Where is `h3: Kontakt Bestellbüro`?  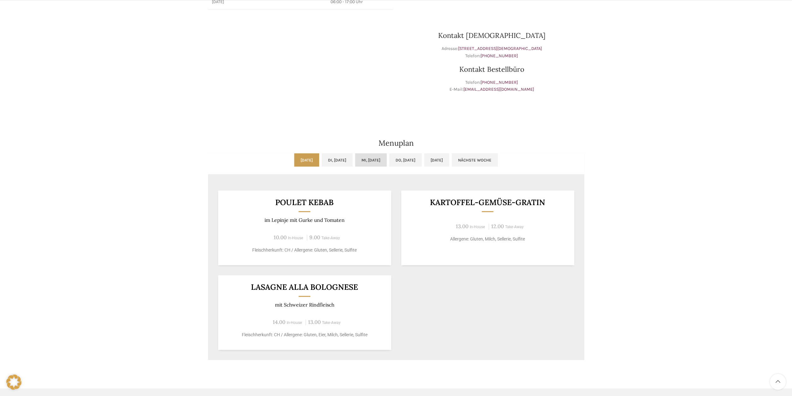 h3: Kontakt Bestellbüro is located at coordinates (492, 69).